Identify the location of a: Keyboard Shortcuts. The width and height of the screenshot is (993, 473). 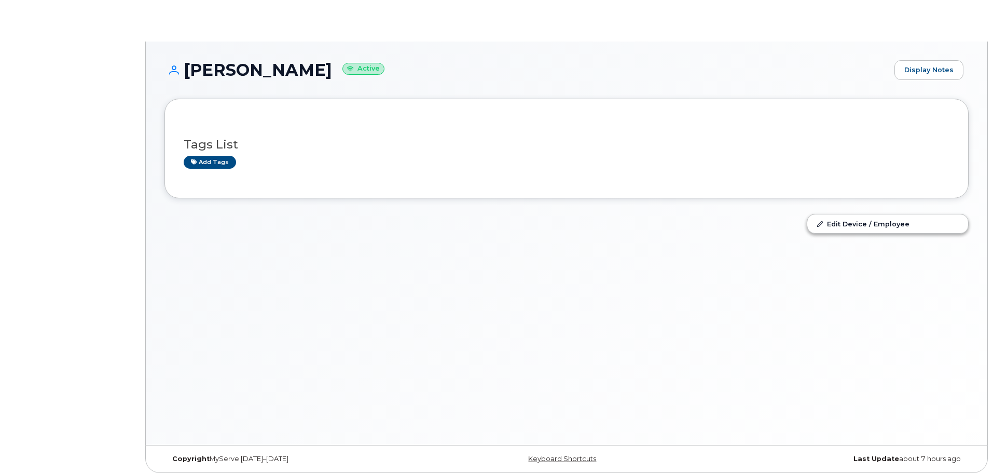
(562, 458).